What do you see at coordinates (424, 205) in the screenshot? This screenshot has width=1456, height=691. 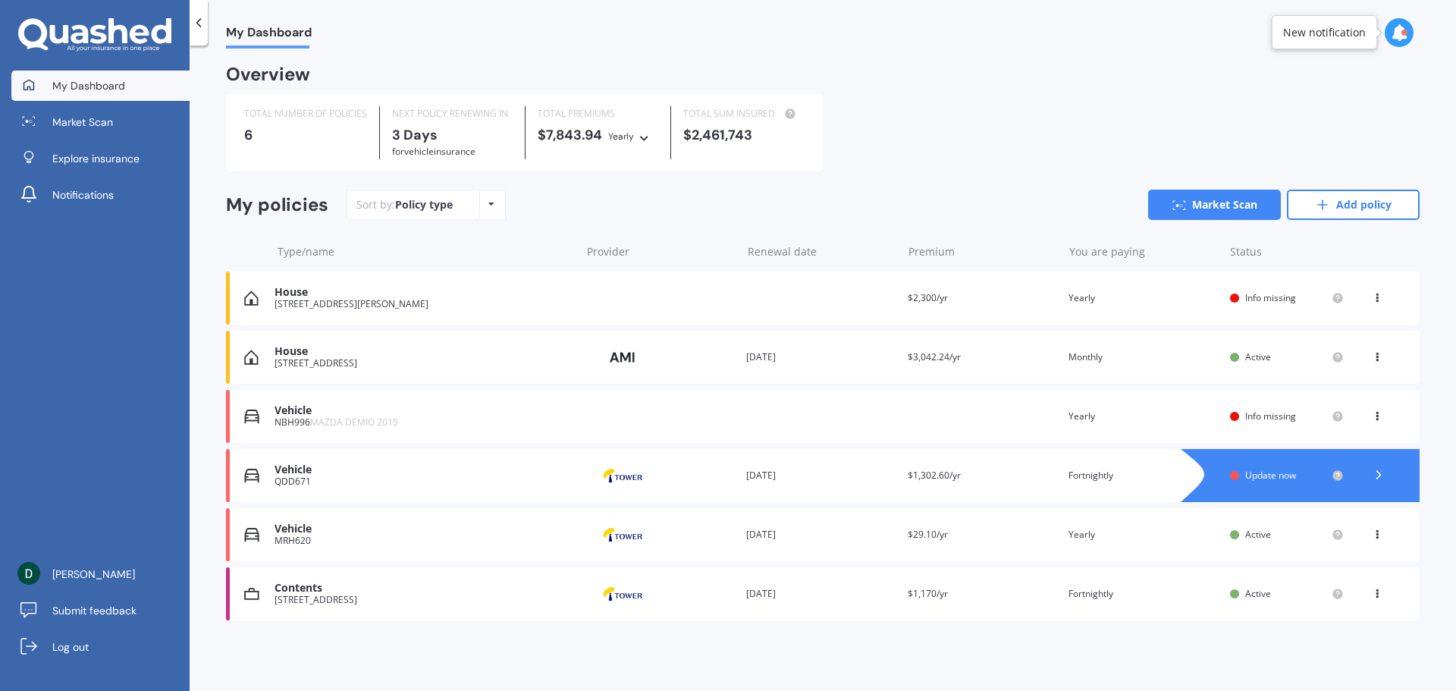 I see `div: Policy type` at bounding box center [424, 205].